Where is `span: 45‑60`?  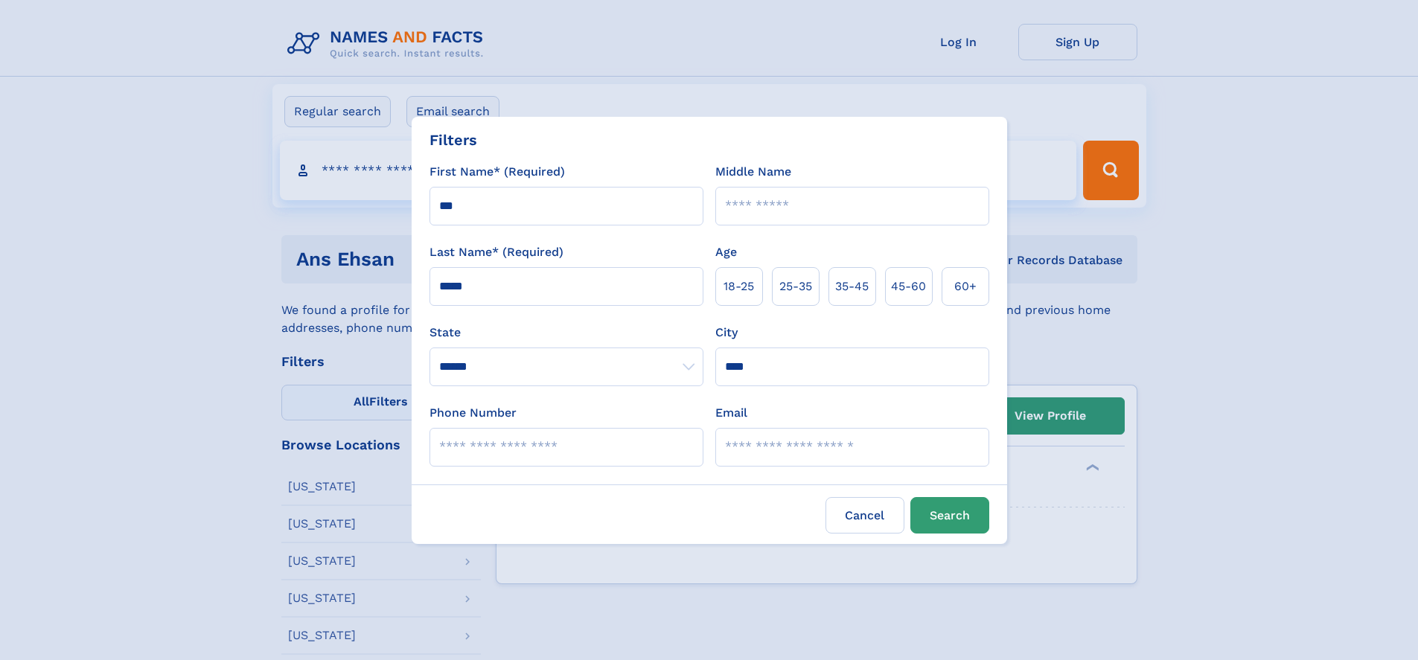 span: 45‑60 is located at coordinates (908, 287).